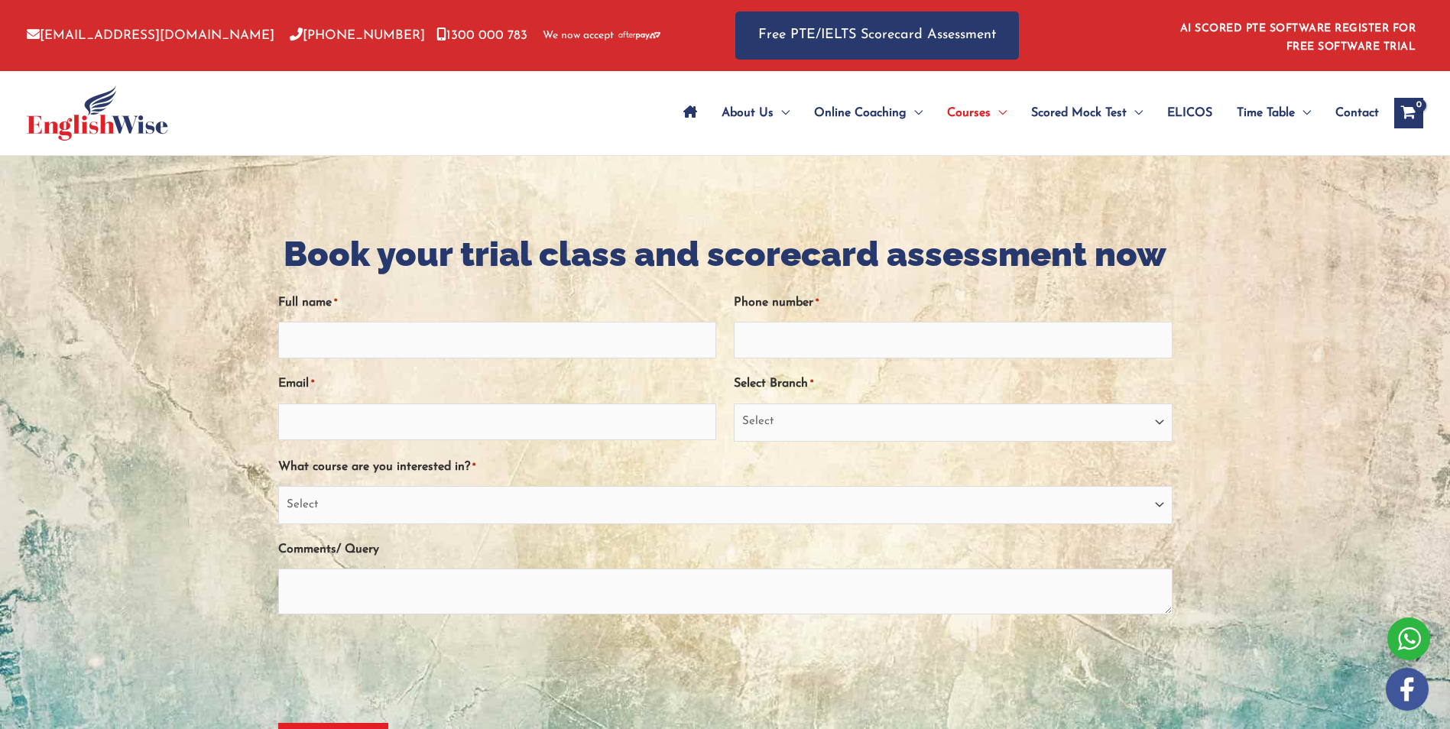  Describe the element at coordinates (578, 36) in the screenshot. I see `span: We now accept` at that location.